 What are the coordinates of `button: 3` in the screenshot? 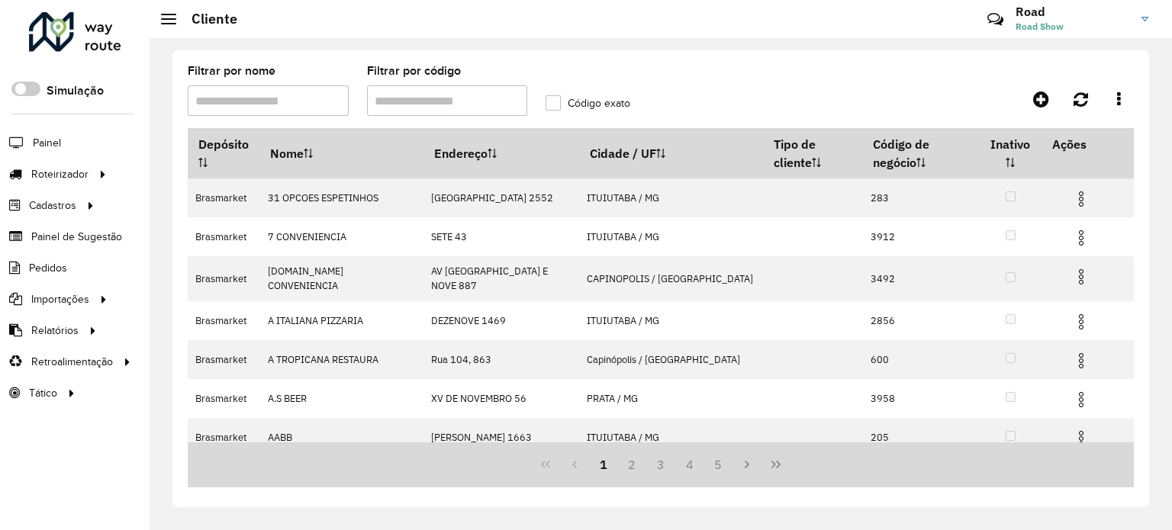 It's located at (661, 465).